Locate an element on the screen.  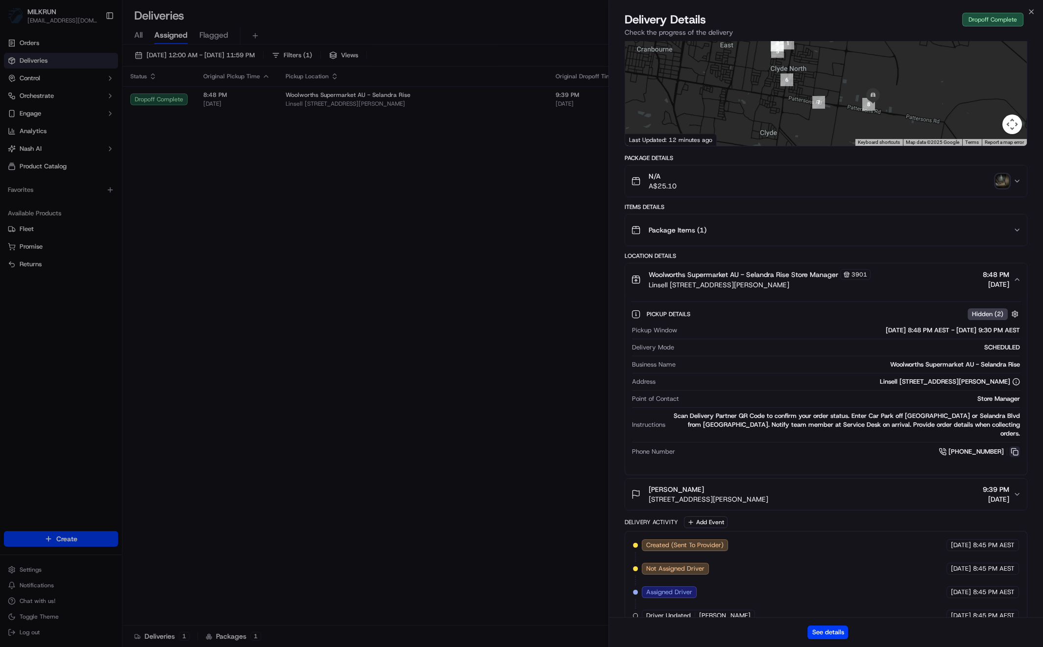
span: Knowledge Base is located at coordinates (47, 147).